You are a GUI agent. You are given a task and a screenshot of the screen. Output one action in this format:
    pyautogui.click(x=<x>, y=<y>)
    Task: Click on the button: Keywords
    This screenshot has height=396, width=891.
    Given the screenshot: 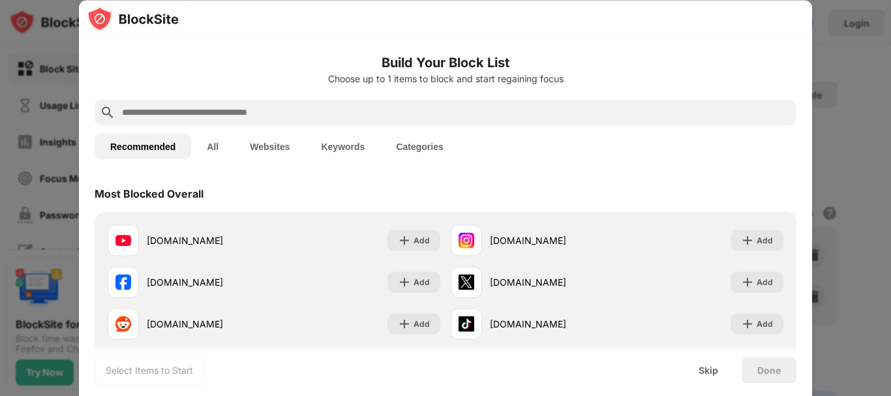 What is the action you would take?
    pyautogui.click(x=343, y=146)
    